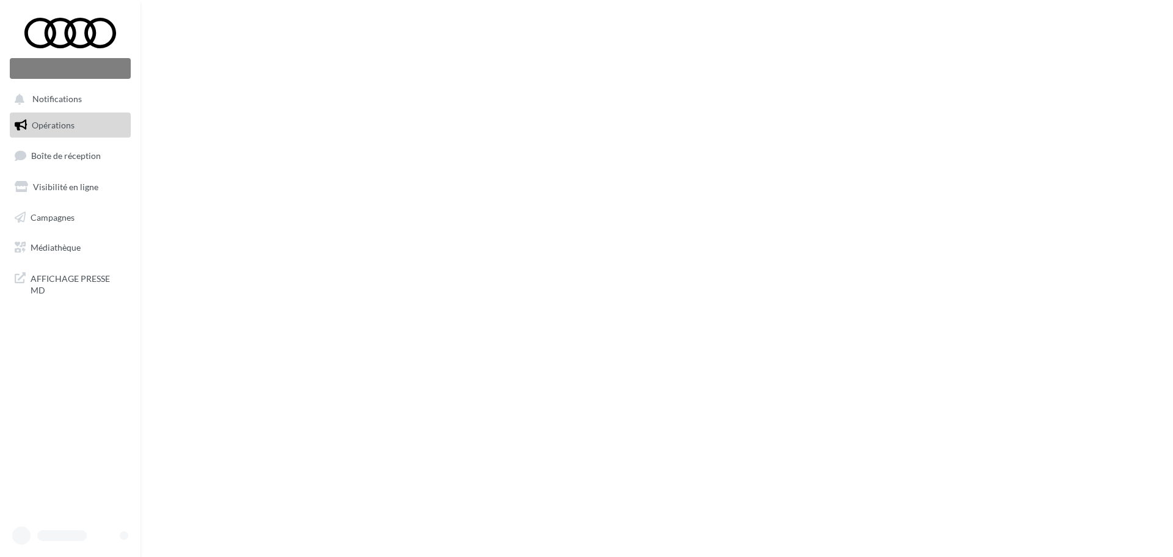  Describe the element at coordinates (70, 155) in the screenshot. I see `a: Boîte de réception` at that location.